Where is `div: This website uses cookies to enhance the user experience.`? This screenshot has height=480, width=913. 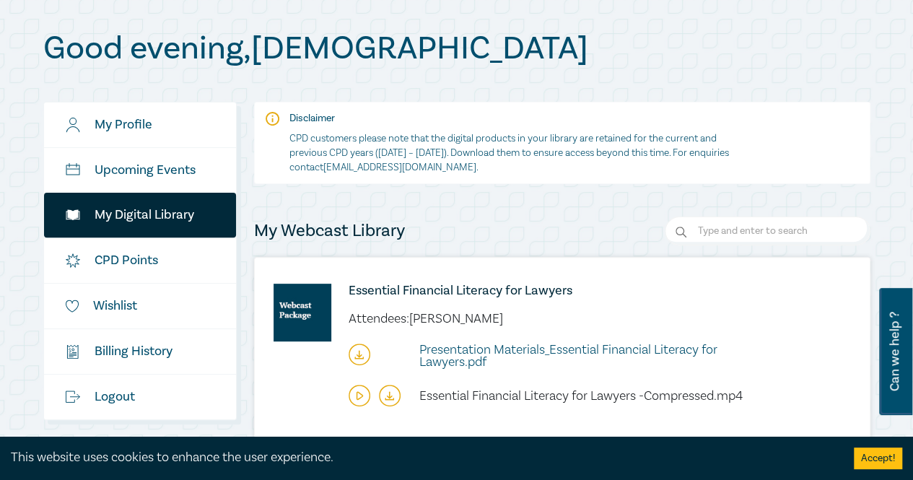 div: This website uses cookies to enhance the user experience. is located at coordinates (422, 458).